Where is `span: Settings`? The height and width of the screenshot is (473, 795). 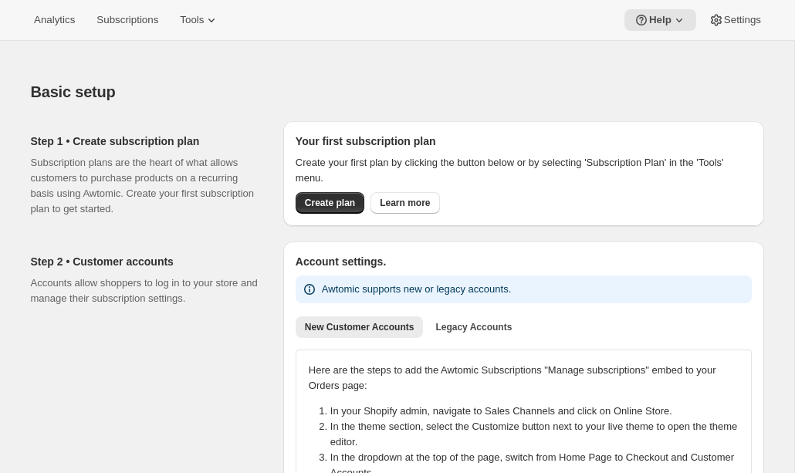
span: Settings is located at coordinates (742, 20).